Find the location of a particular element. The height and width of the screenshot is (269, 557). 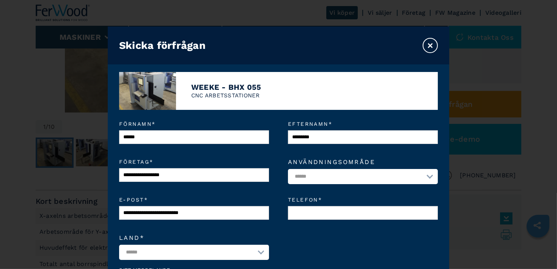

input: Efternamn* is located at coordinates (363, 137).